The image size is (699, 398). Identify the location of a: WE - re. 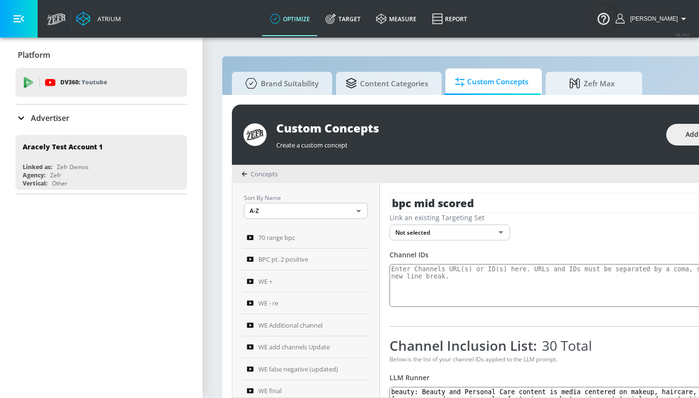
(306, 304).